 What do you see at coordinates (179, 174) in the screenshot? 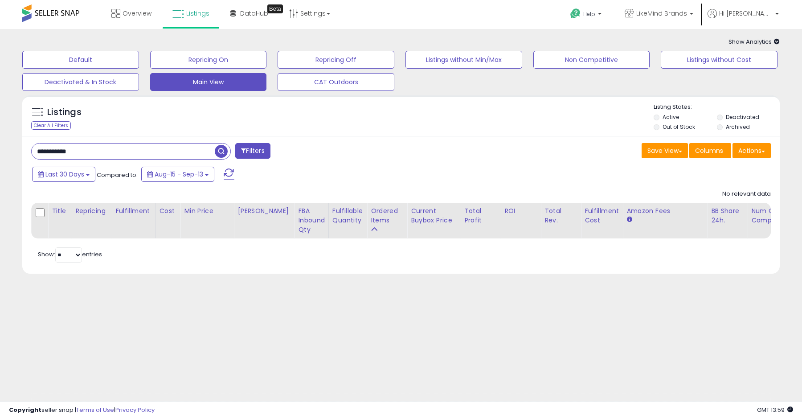
I see `span: Aug-15 - Sep-13` at bounding box center [179, 174].